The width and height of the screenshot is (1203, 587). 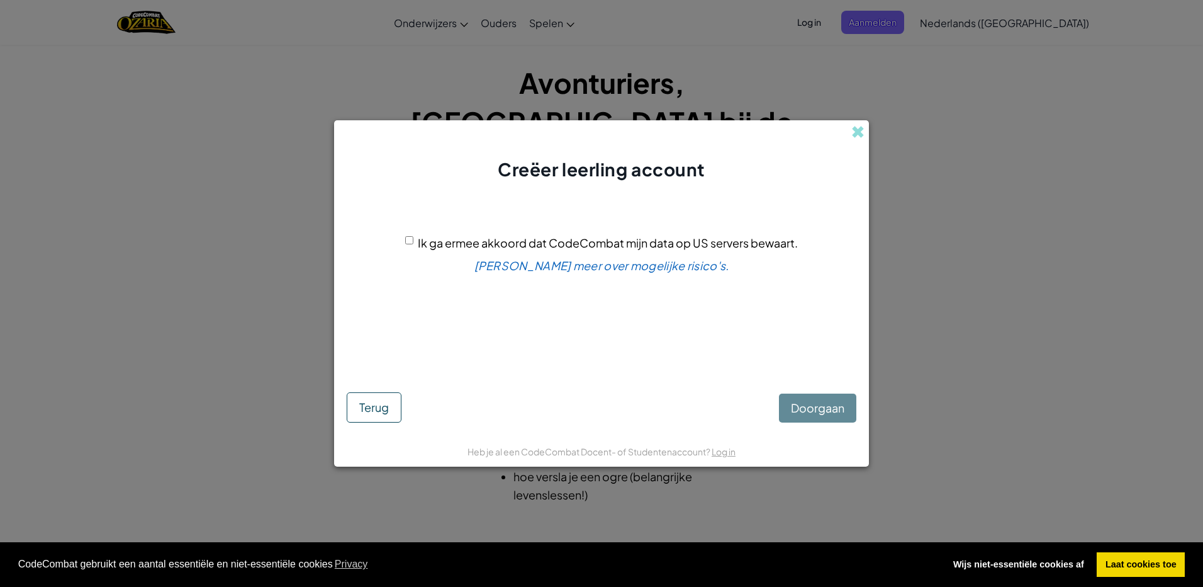 What do you see at coordinates (476, 564) in the screenshot?
I see `span: CodeCombat gebruikt een aantal essentiële en niet-essentiële cookies` at bounding box center [476, 564].